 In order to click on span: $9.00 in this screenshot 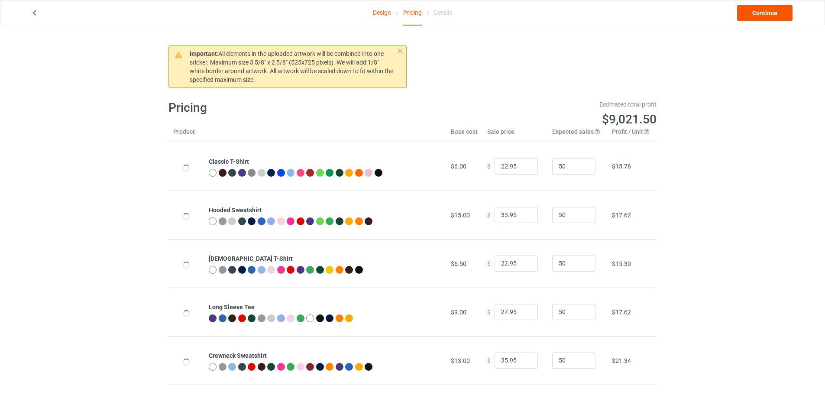, I will do `click(458, 312)`.